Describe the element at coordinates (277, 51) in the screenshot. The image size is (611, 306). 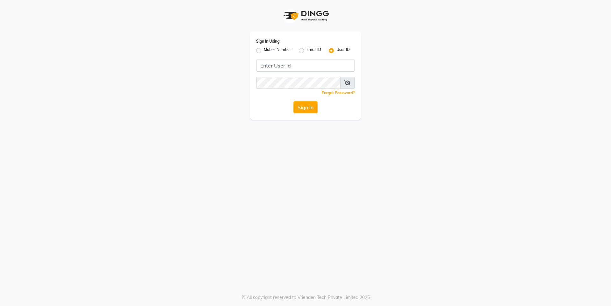
I see `label: Mobile Number` at that location.